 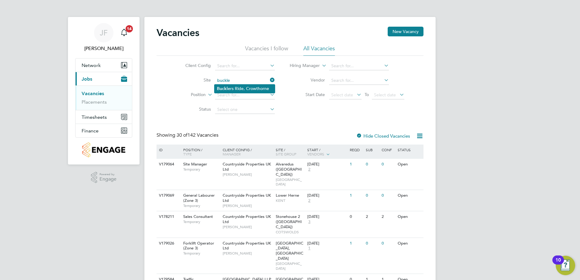 What do you see at coordinates (309, 249) in the screenshot?
I see `span: 1` at bounding box center [309, 249].